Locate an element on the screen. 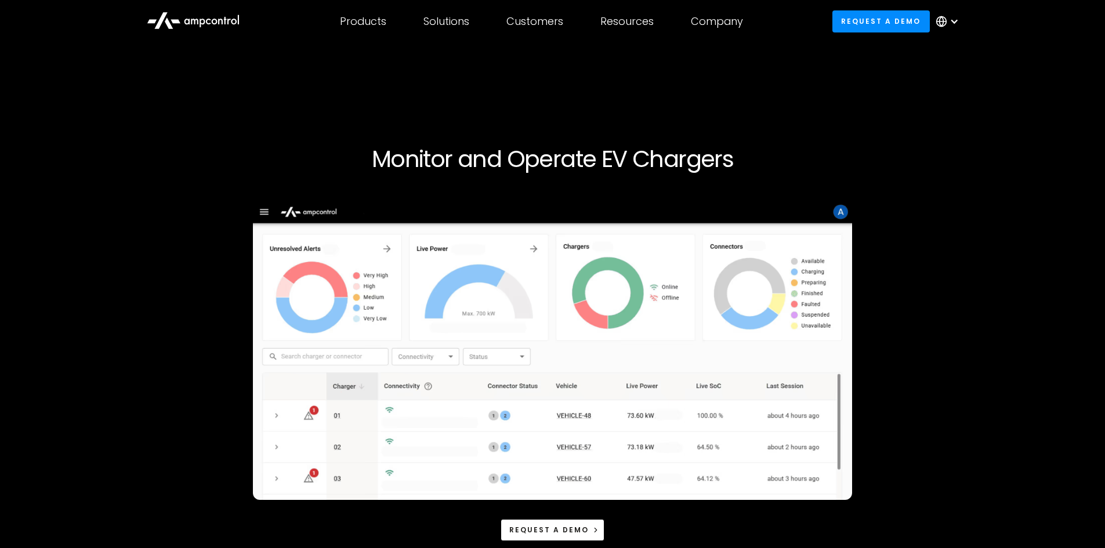 This screenshot has width=1105, height=548. img: Ampcontrol Open Charge Point Protocol OCPP Server for EV Fleet Charging is located at coordinates (553, 350).